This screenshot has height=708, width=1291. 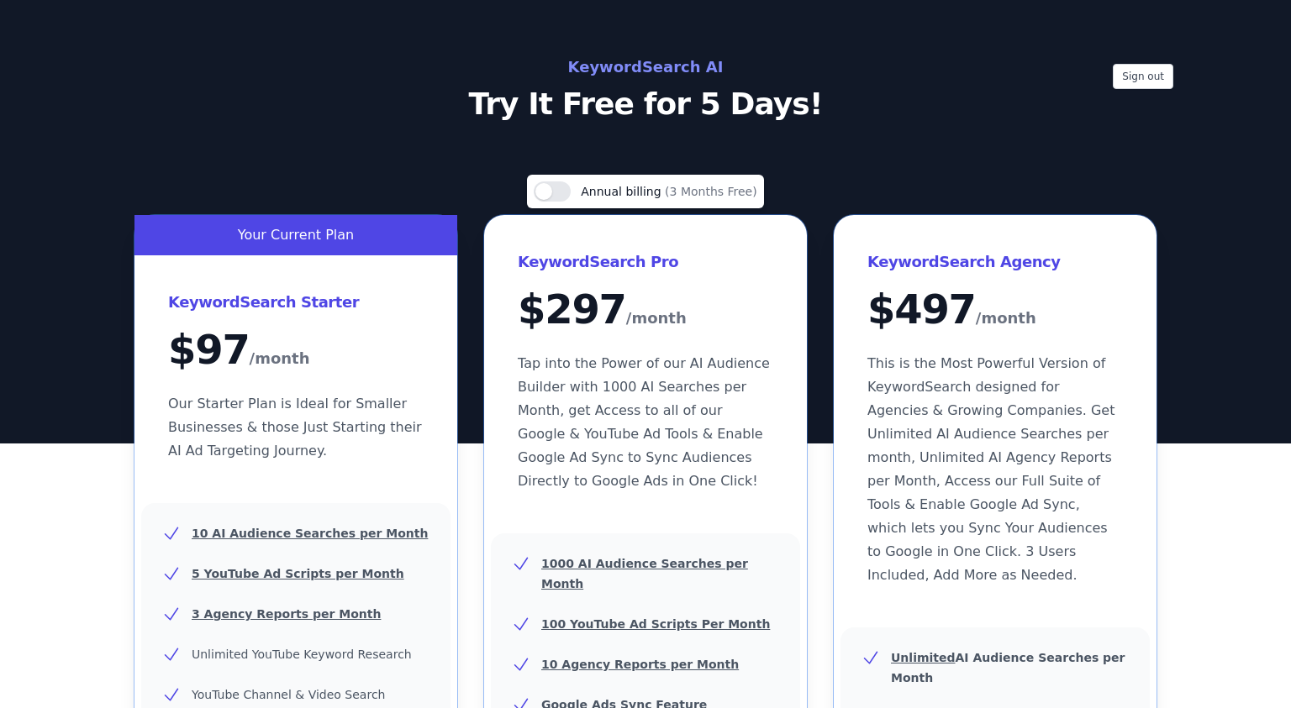 I want to click on span: (3 Months Free), so click(x=711, y=192).